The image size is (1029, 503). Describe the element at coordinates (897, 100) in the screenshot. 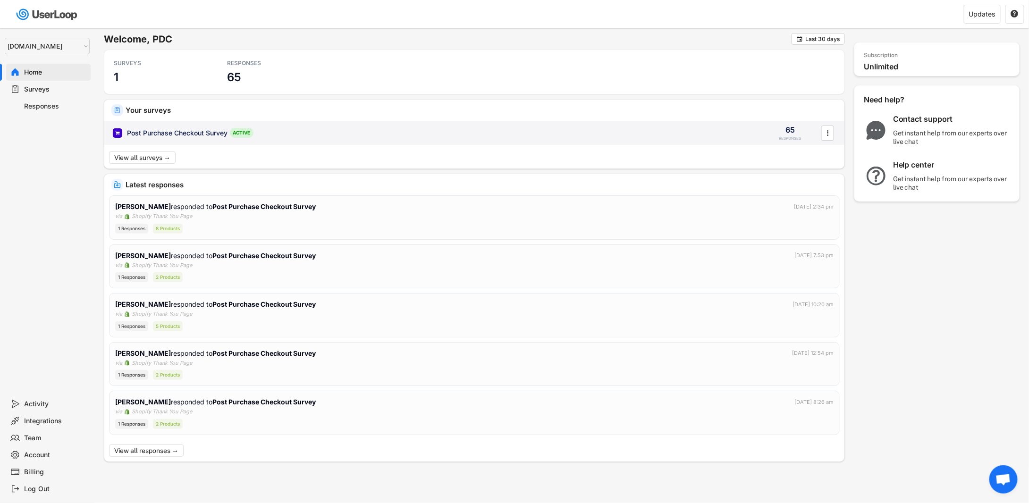

I see `div: Need help?` at that location.